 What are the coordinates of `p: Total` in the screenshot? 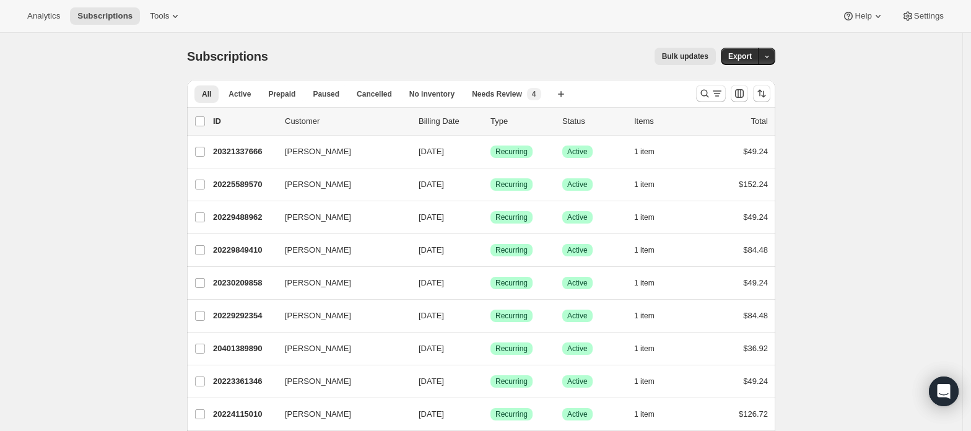 It's located at (759, 121).